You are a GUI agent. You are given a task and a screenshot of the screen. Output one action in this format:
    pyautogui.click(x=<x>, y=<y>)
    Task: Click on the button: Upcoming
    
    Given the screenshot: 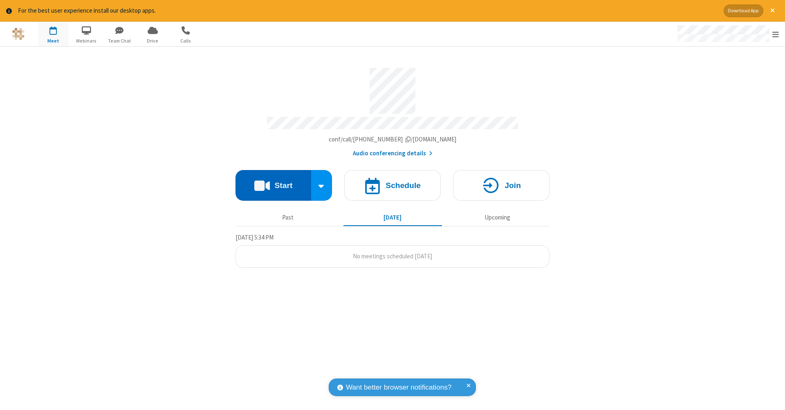 What is the action you would take?
    pyautogui.click(x=497, y=218)
    